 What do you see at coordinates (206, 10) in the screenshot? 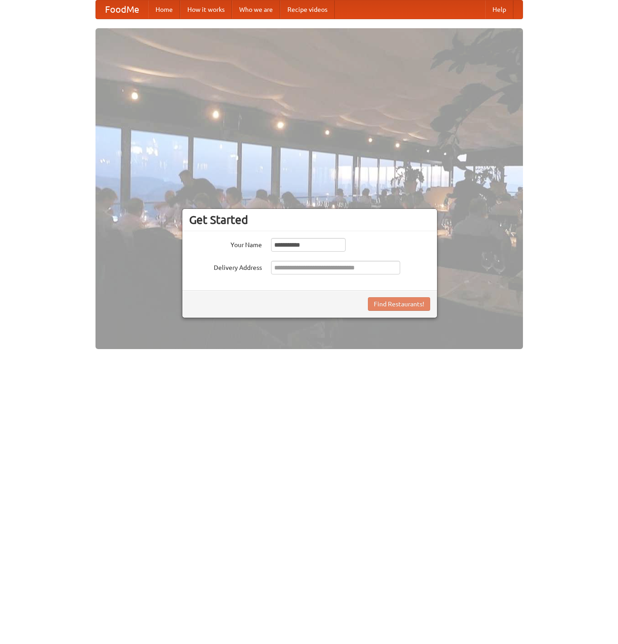
I see `a: How it works` at bounding box center [206, 10].